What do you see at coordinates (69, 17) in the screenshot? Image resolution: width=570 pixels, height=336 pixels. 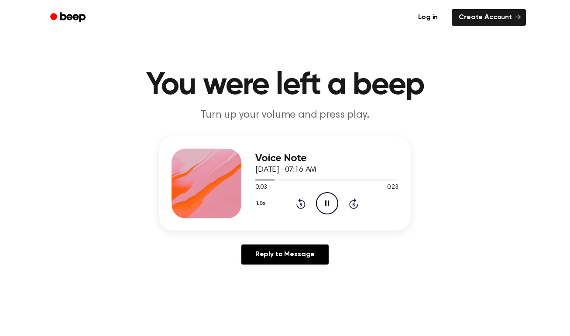 I see `a: Beep` at bounding box center [69, 17].